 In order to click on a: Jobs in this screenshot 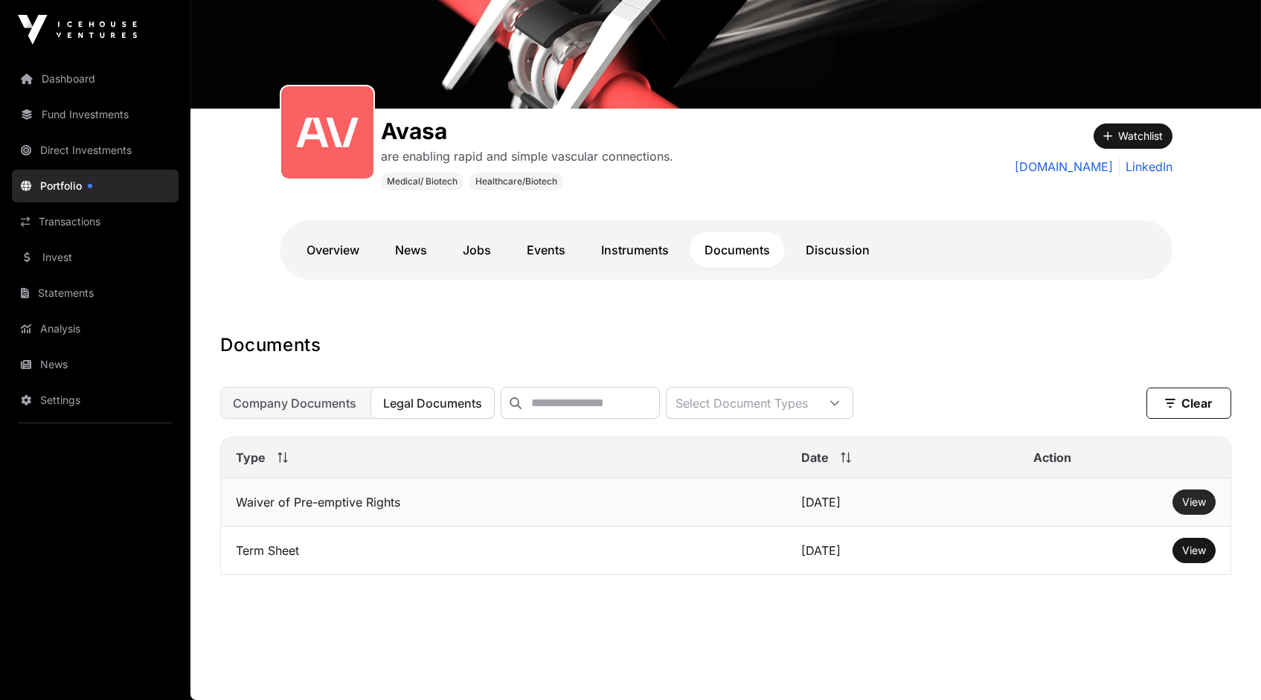, I will do `click(477, 250)`.